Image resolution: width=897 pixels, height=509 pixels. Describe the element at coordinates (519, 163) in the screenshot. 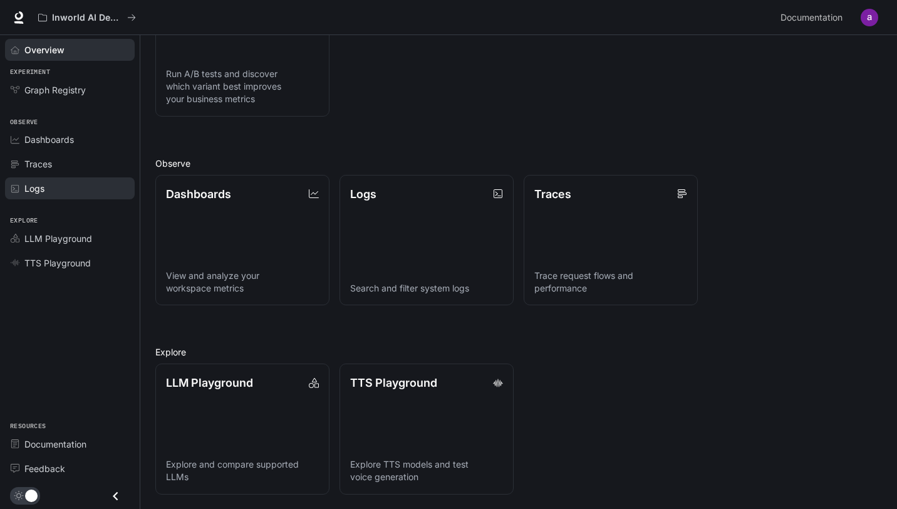

I see `h2: Observe` at that location.